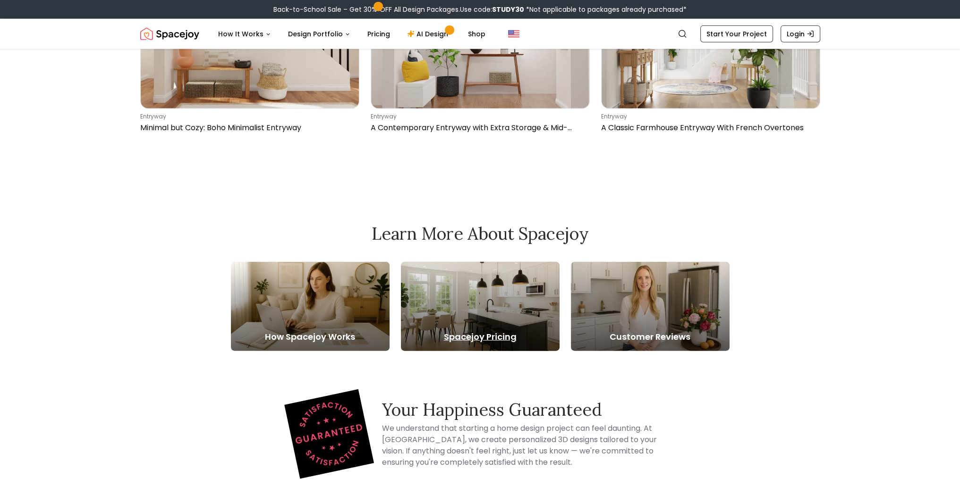 This screenshot has height=486, width=960. Describe the element at coordinates (245, 34) in the screenshot. I see `button: How It Works` at that location.